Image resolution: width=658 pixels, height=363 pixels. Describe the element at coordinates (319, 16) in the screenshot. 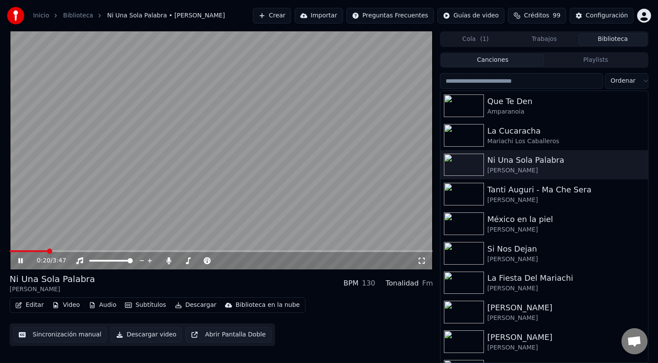

I see `button: Importar` at that location.